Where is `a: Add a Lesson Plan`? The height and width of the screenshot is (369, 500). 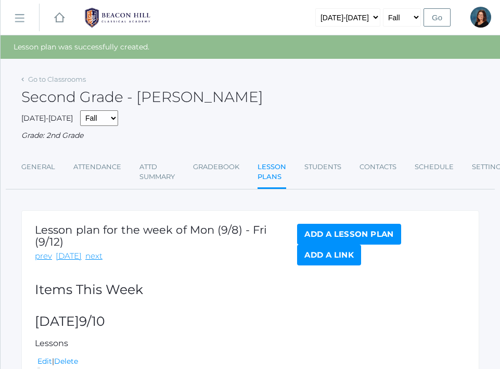 a: Add a Lesson Plan is located at coordinates (349, 234).